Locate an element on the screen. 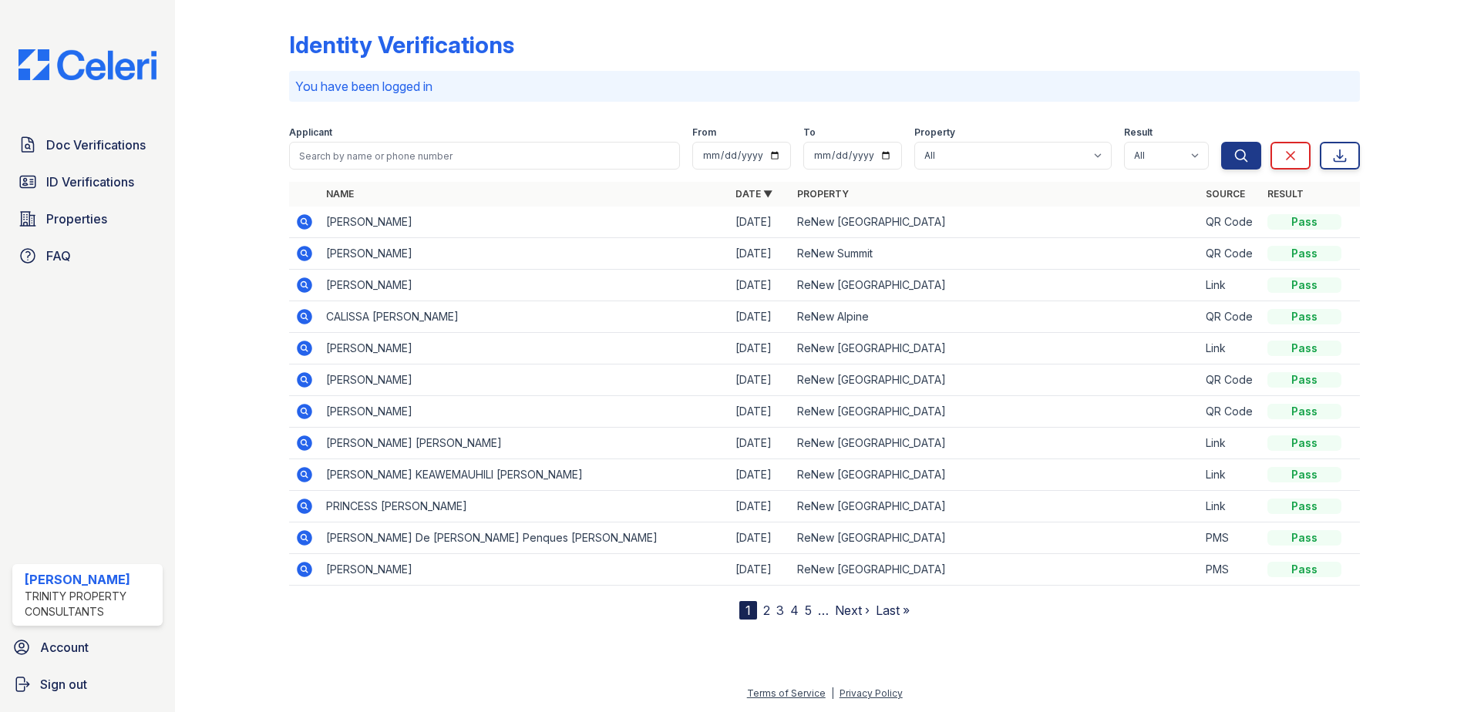  a: Name is located at coordinates (340, 194).